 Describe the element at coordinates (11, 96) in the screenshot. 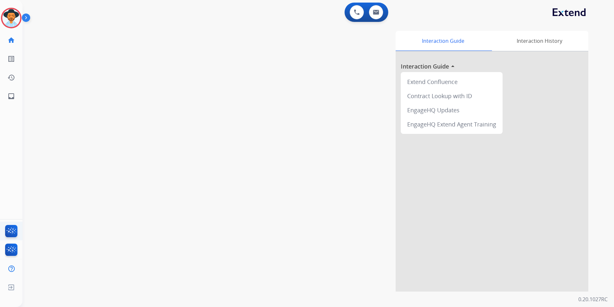

I see `mat-icon: inbox` at that location.